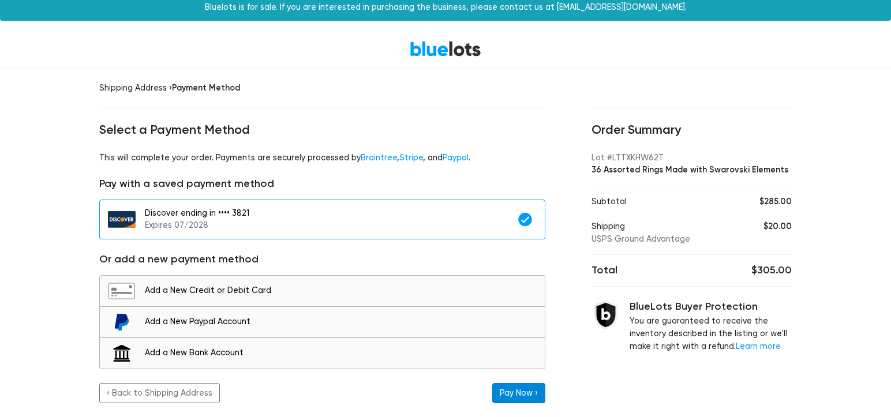  Describe the element at coordinates (637, 271) in the screenshot. I see `h5: Total` at that location.